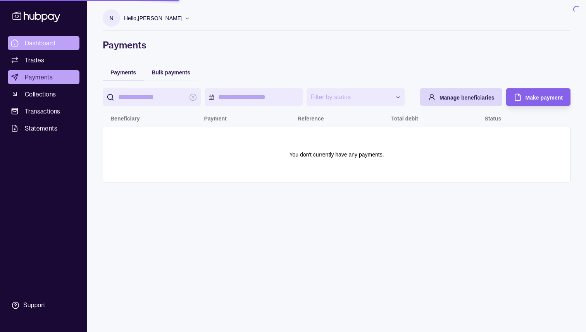 Image resolution: width=586 pixels, height=332 pixels. Describe the element at coordinates (43, 111) in the screenshot. I see `span: Transactions` at that location.